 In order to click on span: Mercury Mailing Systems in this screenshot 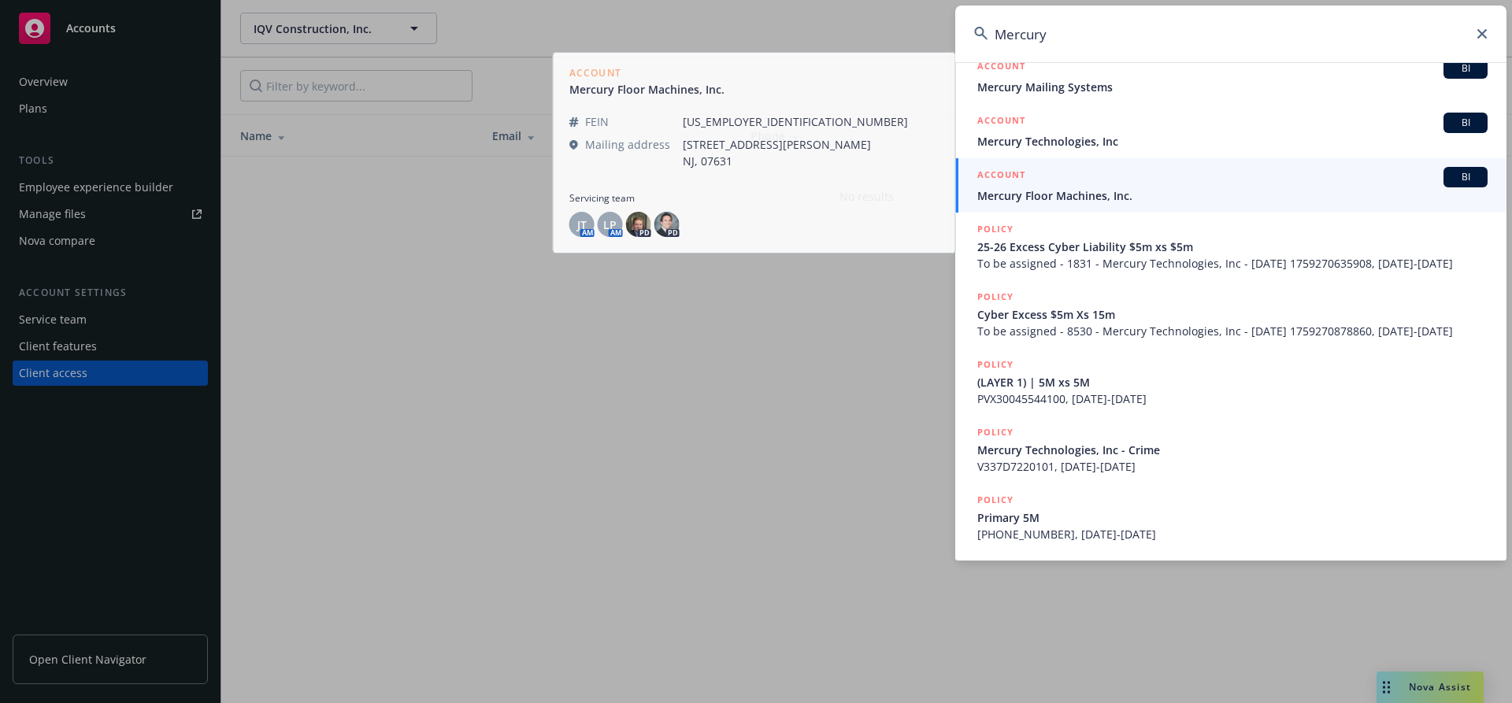, I will do `click(1233, 87)`.